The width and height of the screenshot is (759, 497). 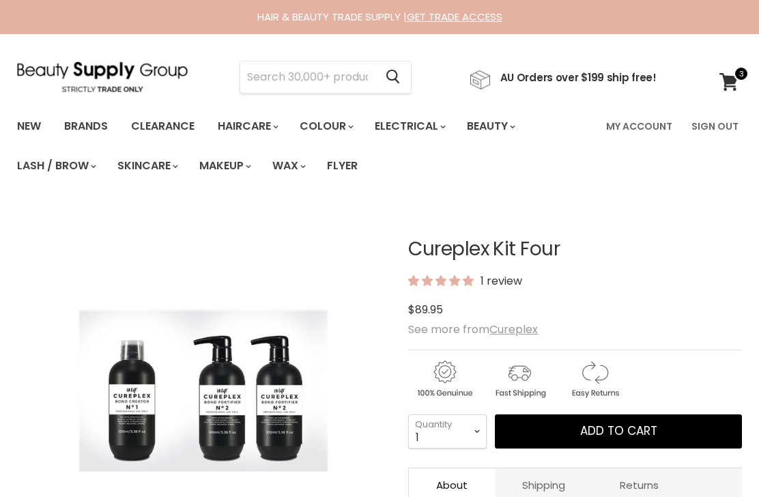 What do you see at coordinates (288, 166) in the screenshot?
I see `a: Wax` at bounding box center [288, 166].